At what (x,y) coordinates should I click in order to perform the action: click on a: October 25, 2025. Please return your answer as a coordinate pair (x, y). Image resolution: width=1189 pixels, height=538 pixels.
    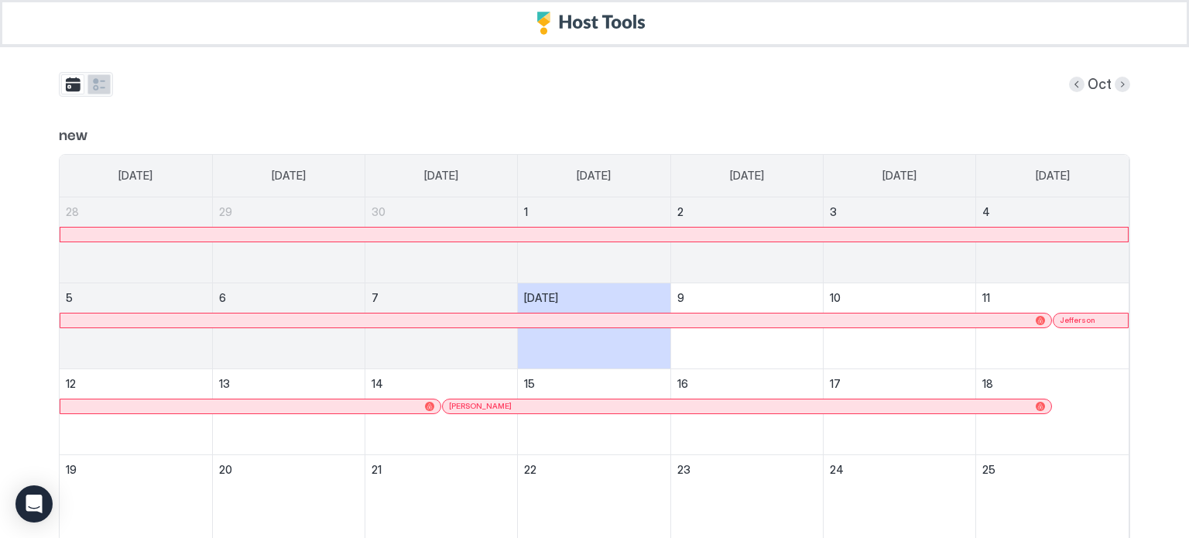
    Looking at the image, I should click on (1052, 469).